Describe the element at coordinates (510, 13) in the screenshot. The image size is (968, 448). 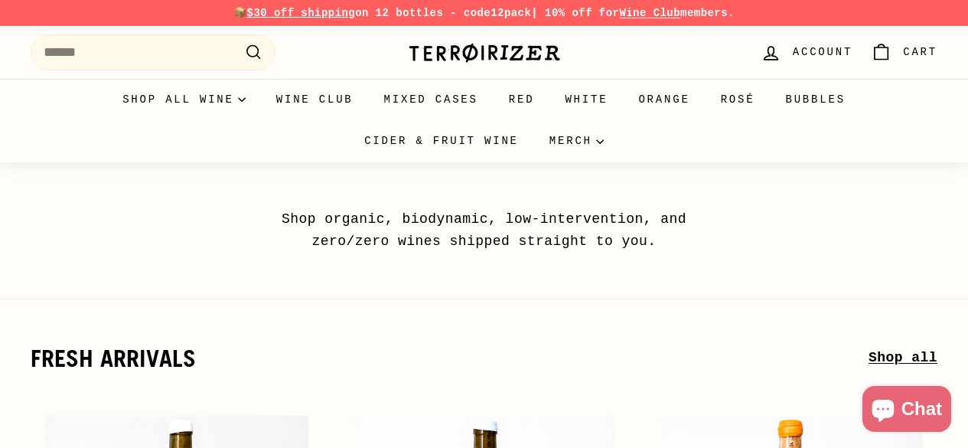
I see `strong: 12pack` at that location.